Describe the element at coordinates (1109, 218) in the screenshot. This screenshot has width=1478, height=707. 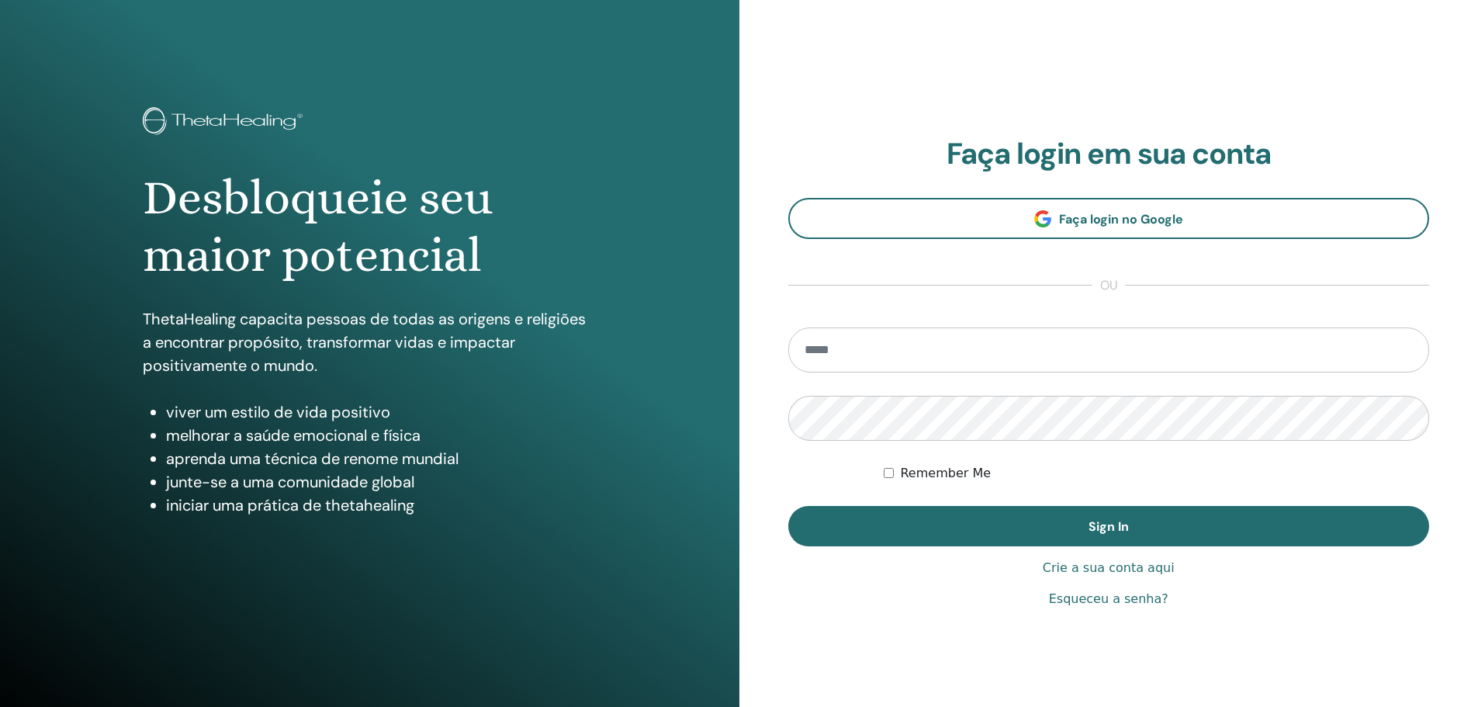
I see `a: Faça login no Google` at that location.